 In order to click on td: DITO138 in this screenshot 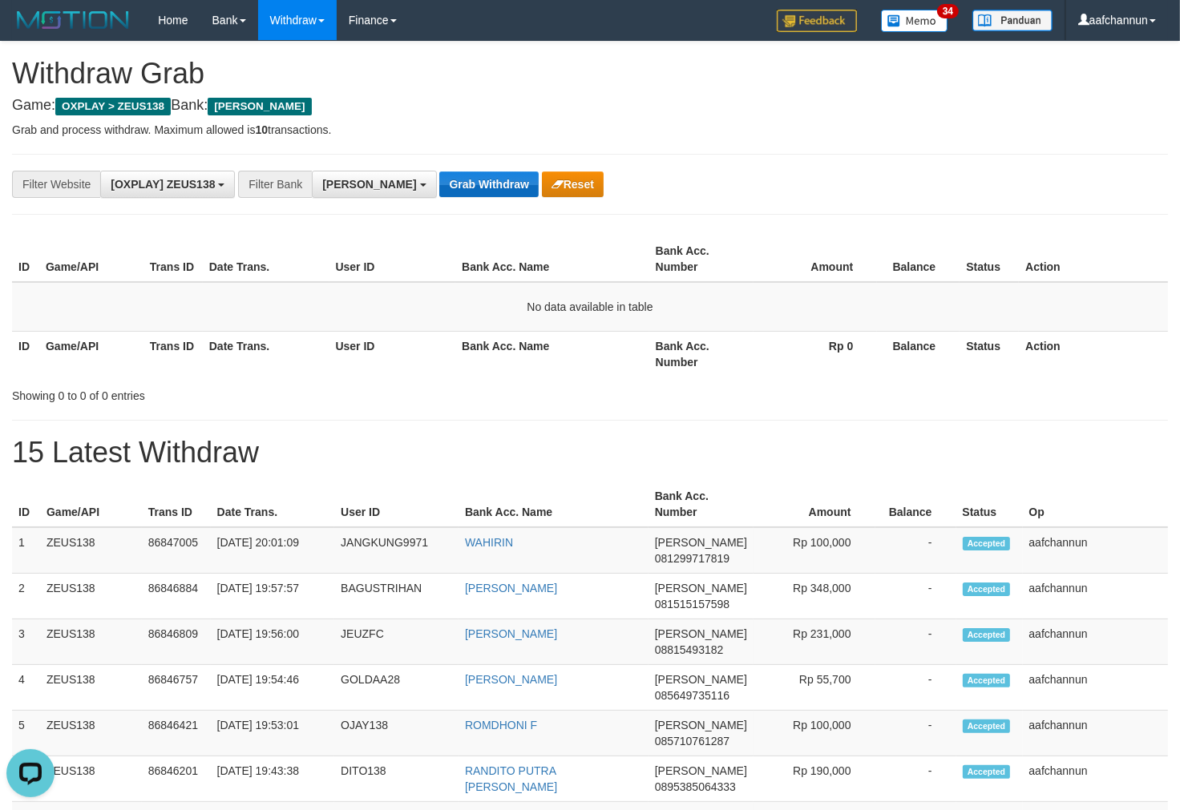, I will do `click(396, 779)`.